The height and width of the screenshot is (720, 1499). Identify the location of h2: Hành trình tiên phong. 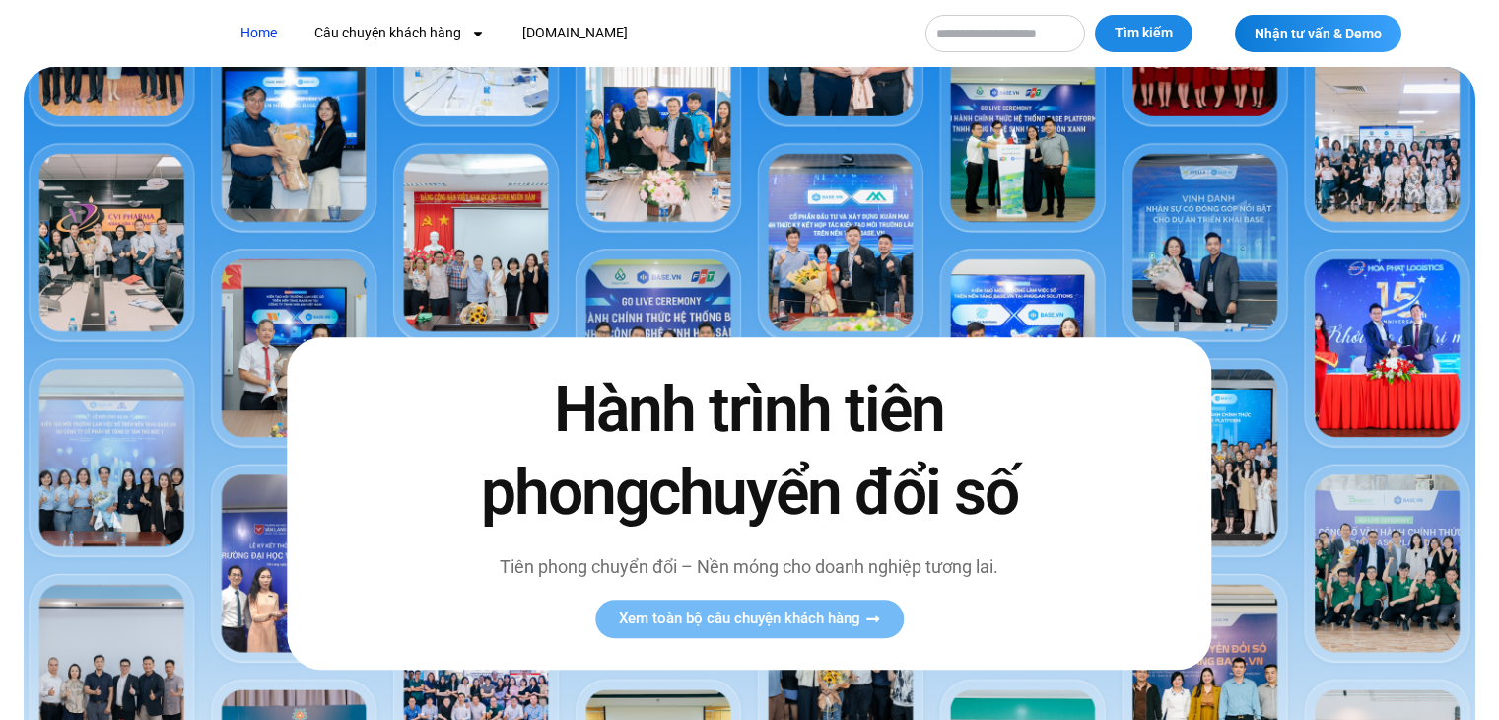
(749, 451).